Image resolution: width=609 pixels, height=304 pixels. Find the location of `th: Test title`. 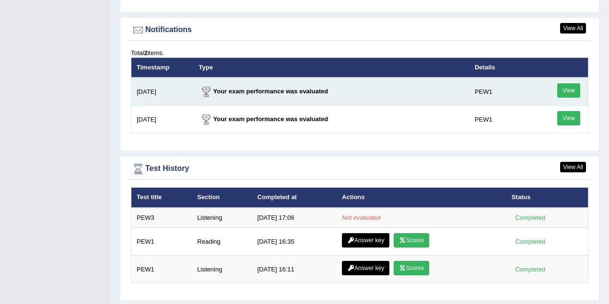

th: Test title is located at coordinates (162, 198).